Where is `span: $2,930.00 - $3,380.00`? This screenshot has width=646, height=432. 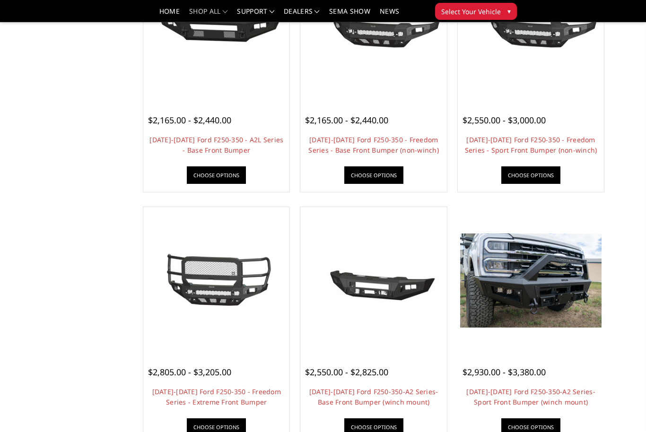 span: $2,930.00 - $3,380.00 is located at coordinates (504, 372).